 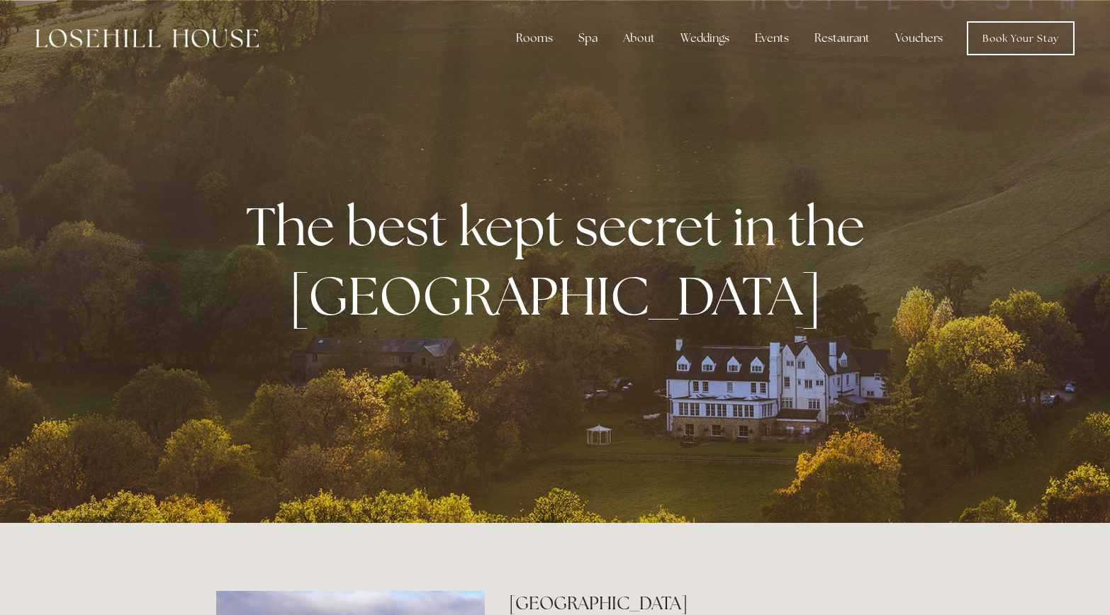 I want to click on img: Losehill House, so click(x=147, y=38).